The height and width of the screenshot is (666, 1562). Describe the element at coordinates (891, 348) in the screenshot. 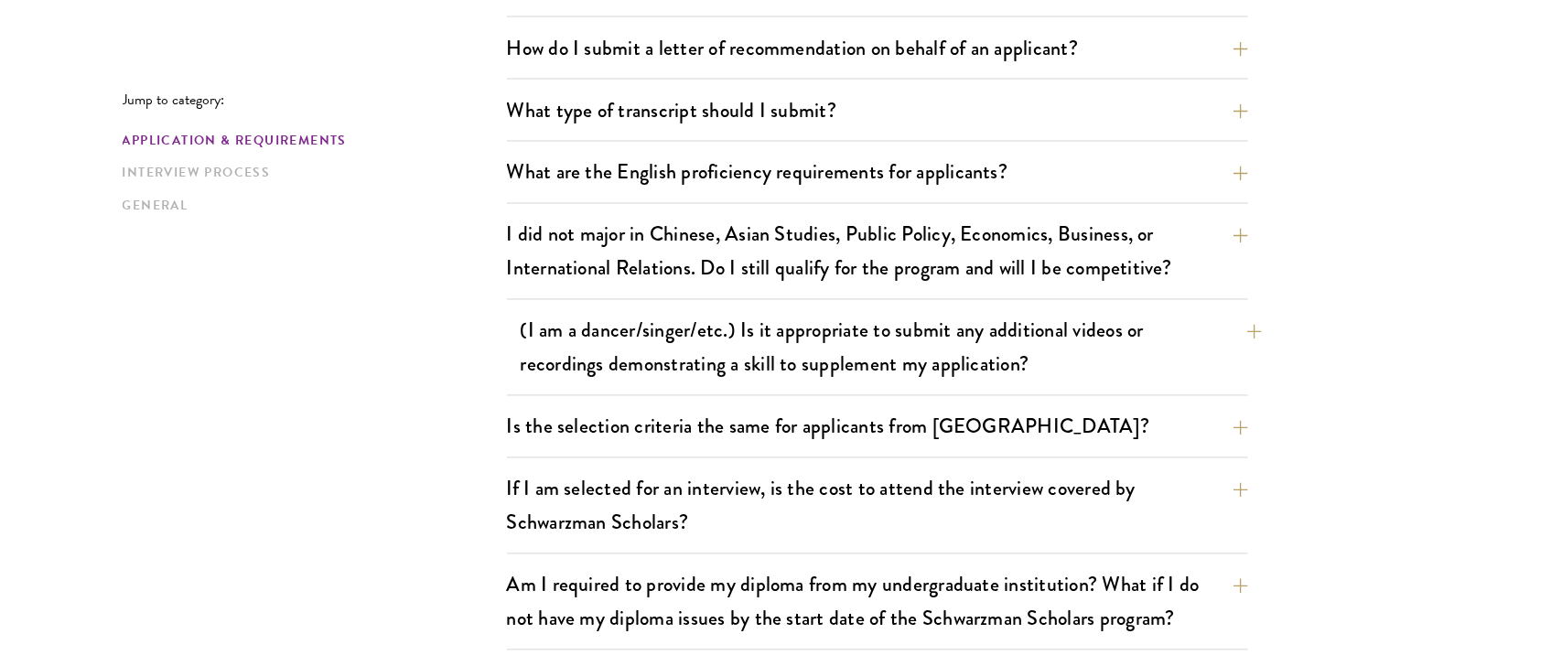

I see `button: (I am a dancer/singer/etc.) Is it appropriate to submit any additional videos or recordings demon...` at that location.